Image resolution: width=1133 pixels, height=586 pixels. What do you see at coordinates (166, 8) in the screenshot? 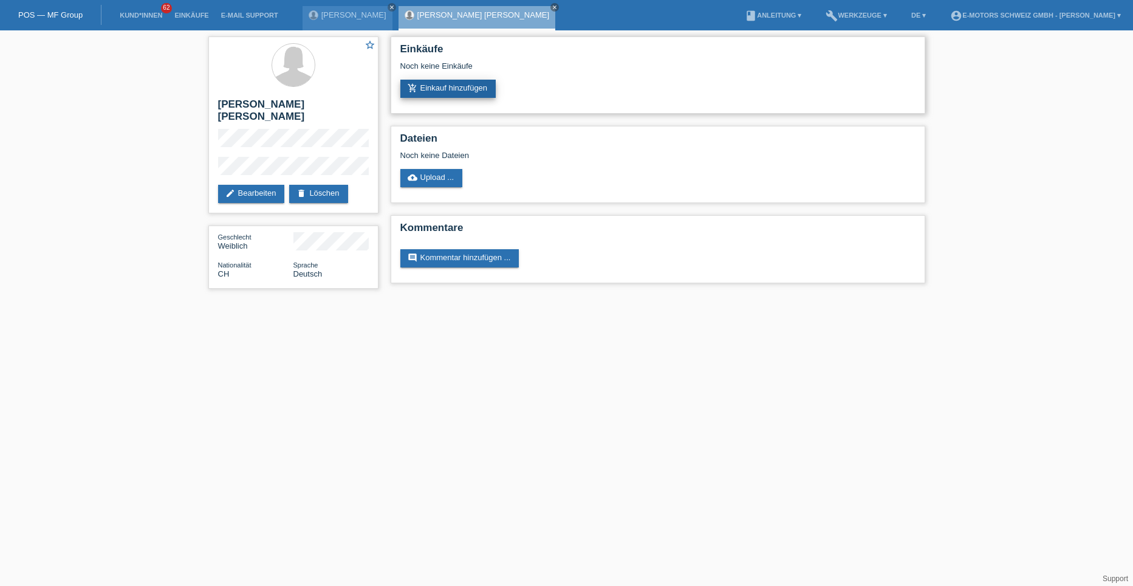
I see `span: 62` at bounding box center [166, 8].